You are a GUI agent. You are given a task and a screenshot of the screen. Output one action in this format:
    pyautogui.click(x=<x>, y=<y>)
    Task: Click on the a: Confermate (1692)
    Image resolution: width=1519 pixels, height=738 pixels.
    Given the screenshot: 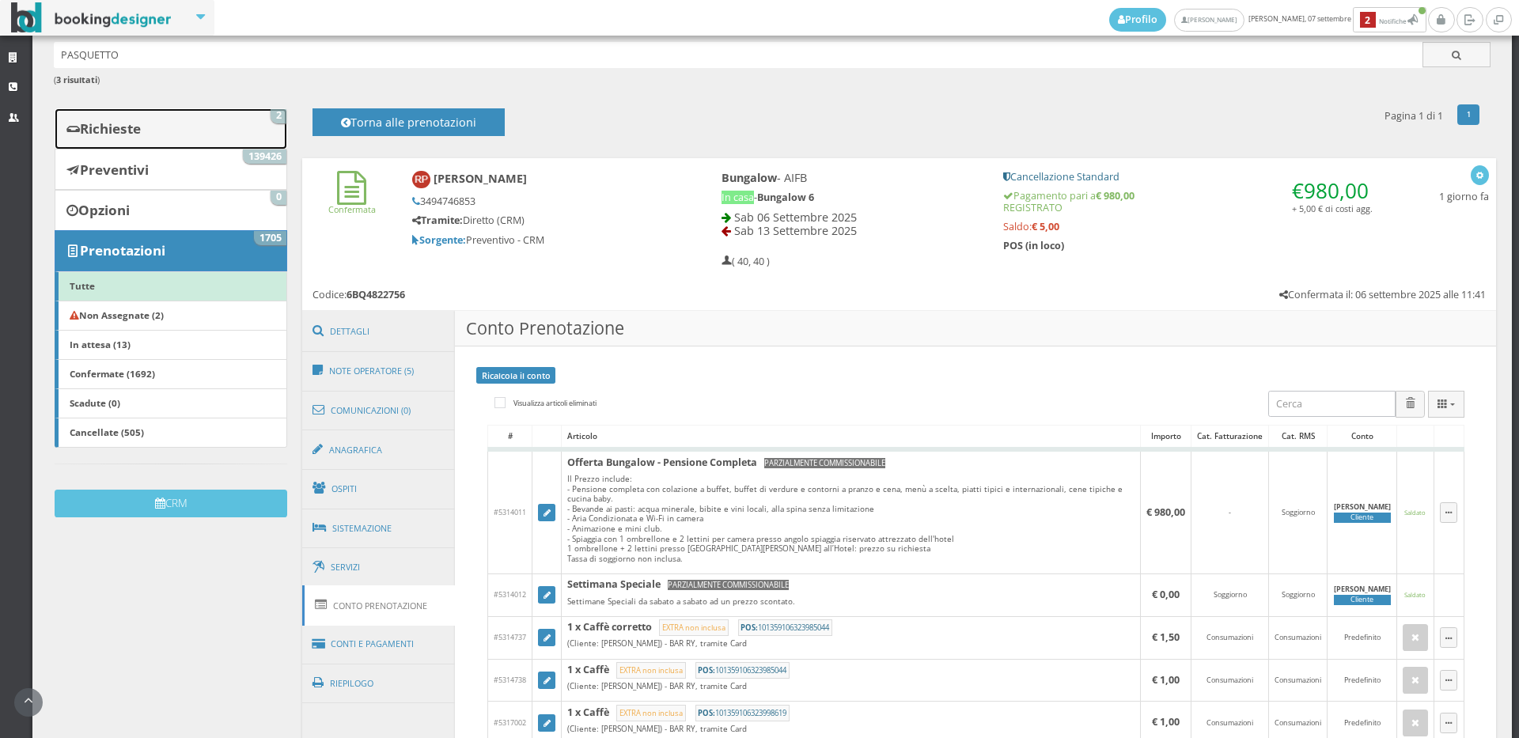 What is the action you would take?
    pyautogui.click(x=171, y=374)
    